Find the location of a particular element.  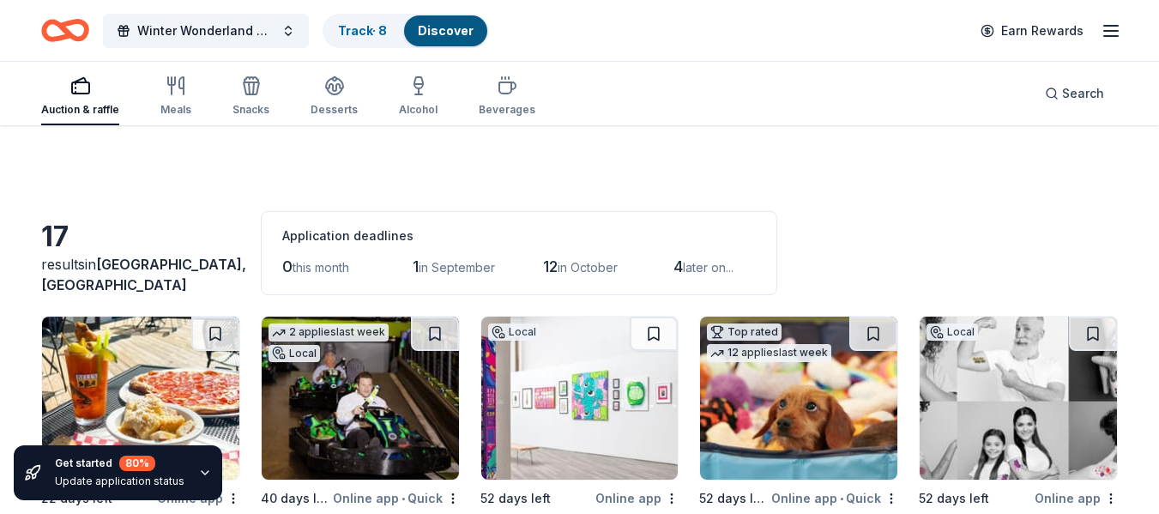

img: Image for Slices Pizzeria is located at coordinates (141, 398).